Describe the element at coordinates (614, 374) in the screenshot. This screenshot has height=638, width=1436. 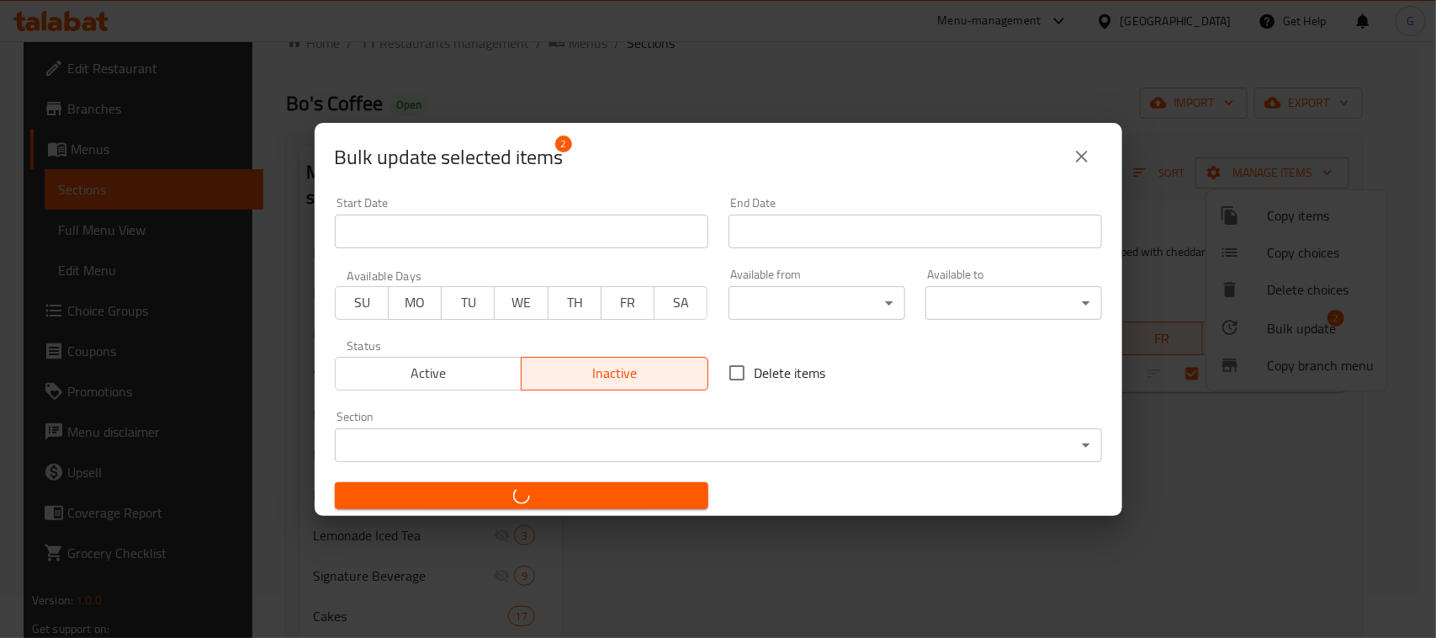
I see `button: Inactive` at that location.